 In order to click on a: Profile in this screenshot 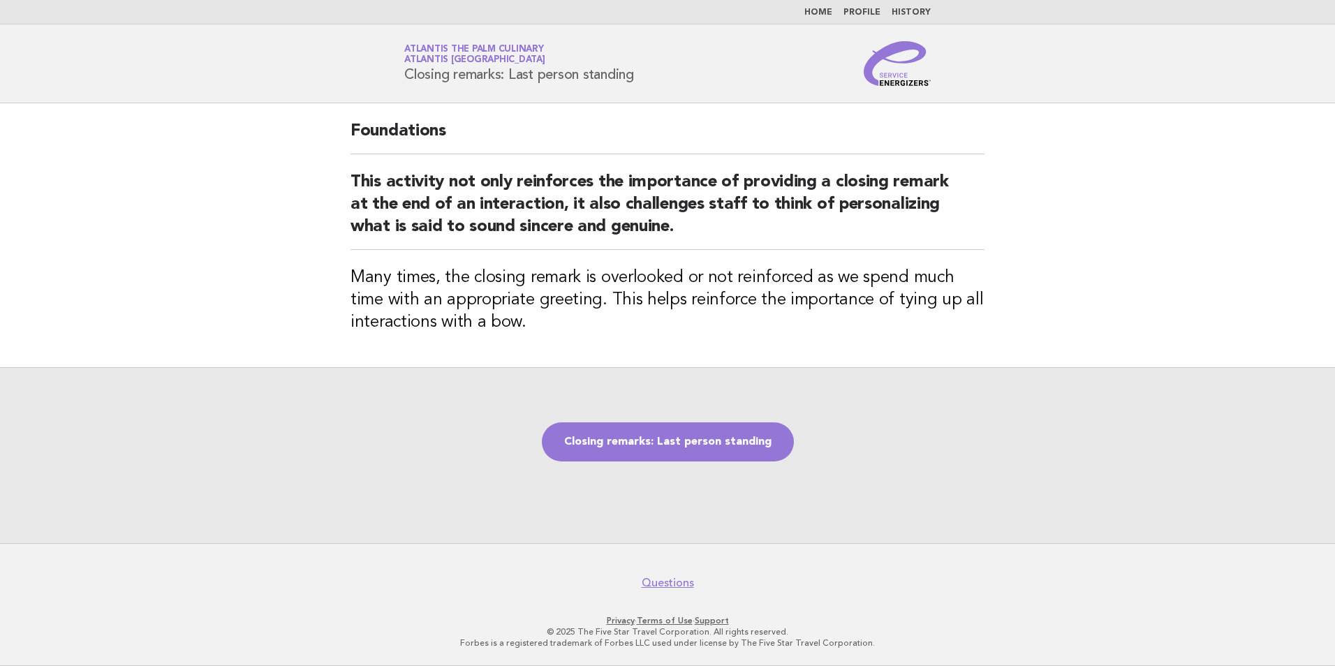, I will do `click(862, 13)`.